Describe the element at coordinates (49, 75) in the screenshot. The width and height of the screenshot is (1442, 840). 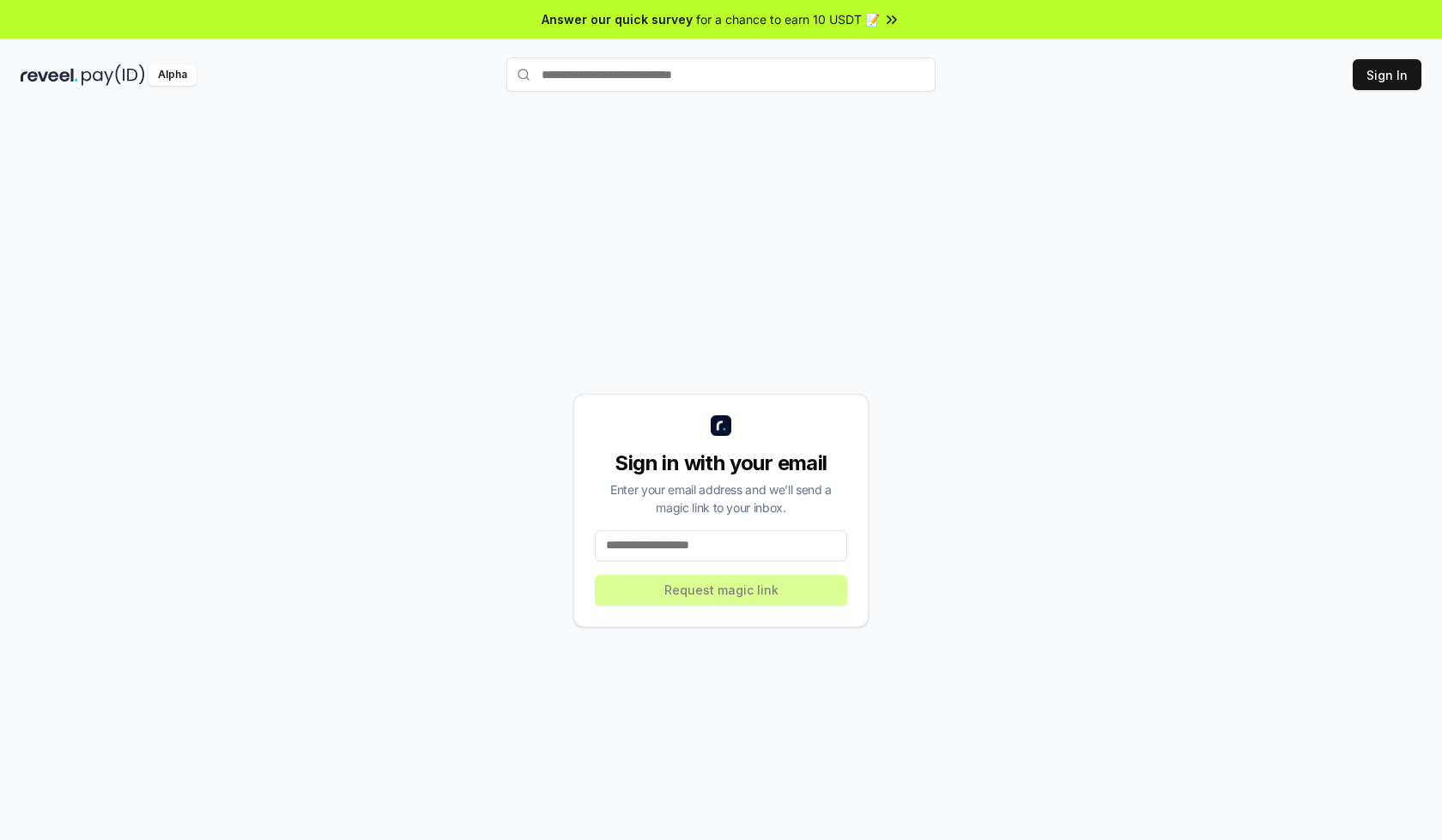
I see `img: reveel_dark` at that location.